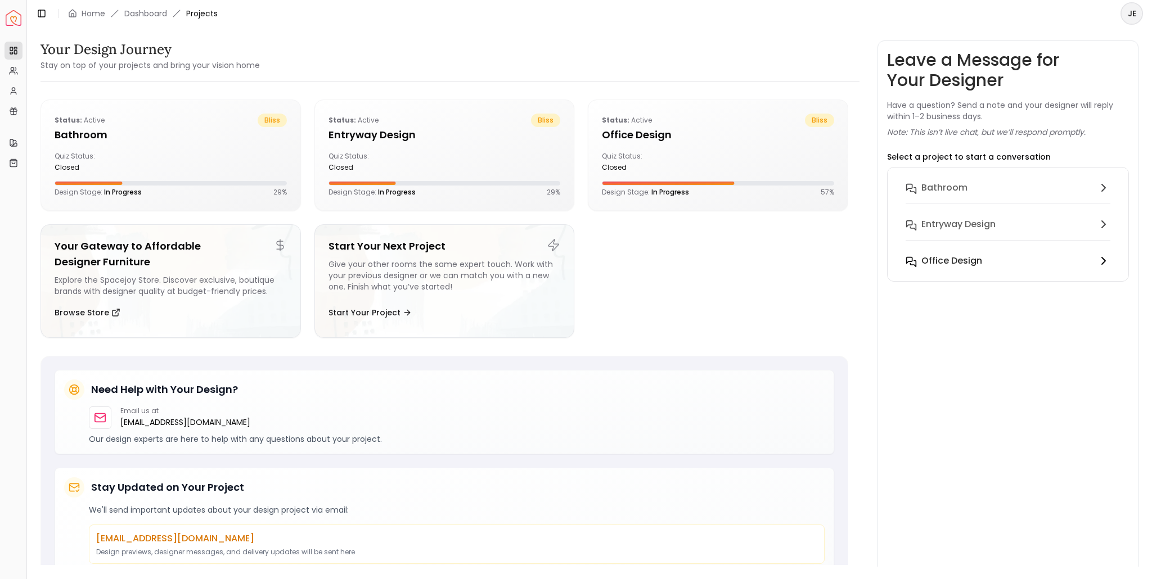 The height and width of the screenshot is (579, 1152). I want to click on div: Explore the Spacejoy Store. Discover exclusive, boutique brands with designer quality at budget-f..., so click(170, 286).